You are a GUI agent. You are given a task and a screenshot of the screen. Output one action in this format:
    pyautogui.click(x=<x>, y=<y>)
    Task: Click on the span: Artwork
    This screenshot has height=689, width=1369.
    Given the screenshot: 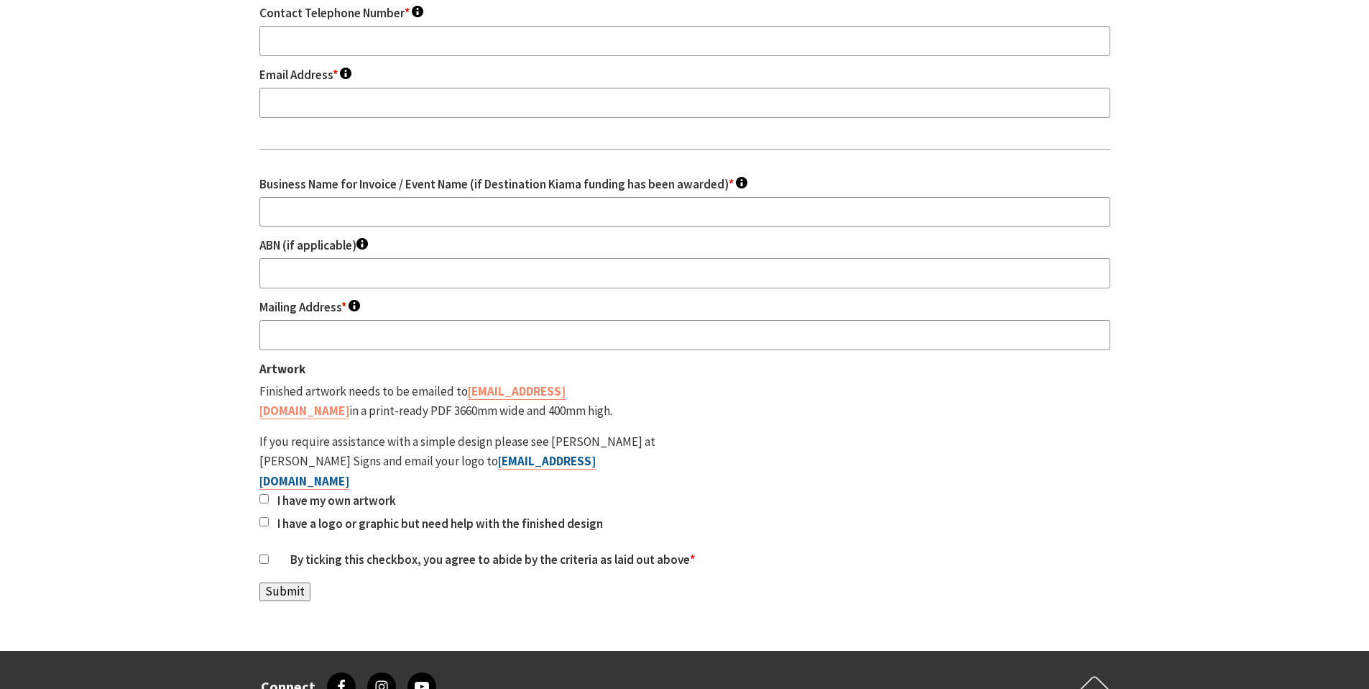 What is the action you would take?
    pyautogui.click(x=282, y=369)
    